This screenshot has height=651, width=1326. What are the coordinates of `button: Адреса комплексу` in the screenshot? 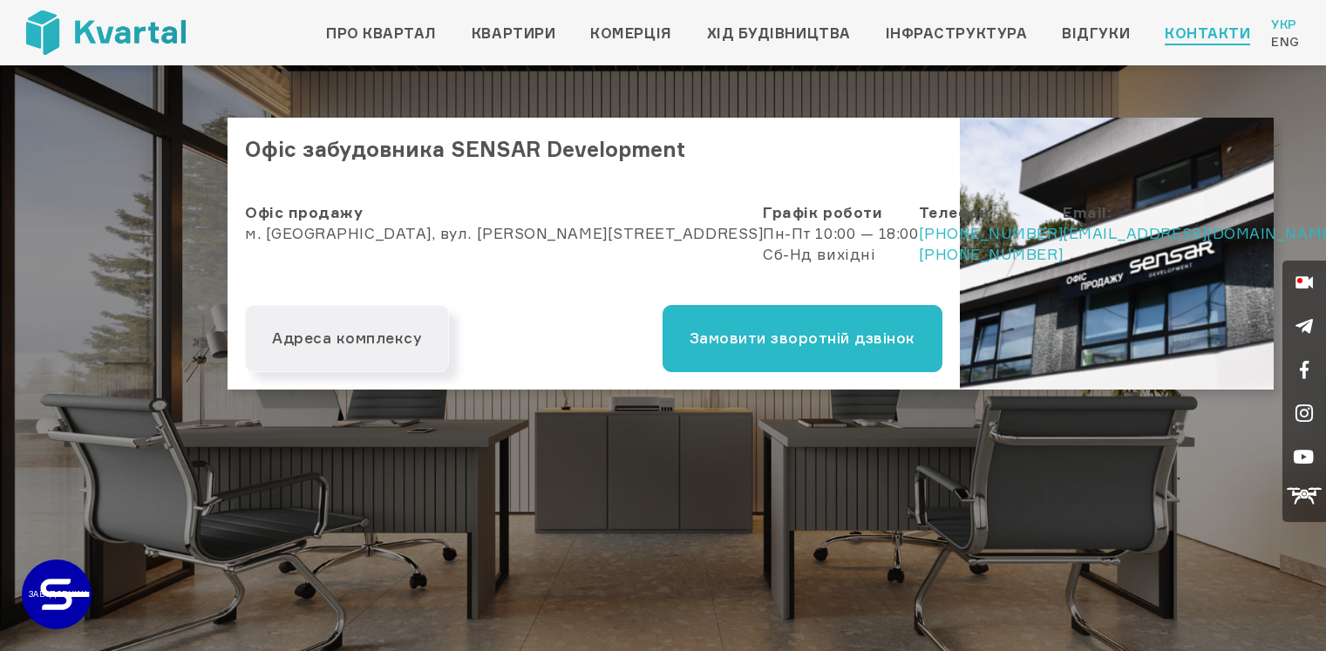 It's located at (347, 338).